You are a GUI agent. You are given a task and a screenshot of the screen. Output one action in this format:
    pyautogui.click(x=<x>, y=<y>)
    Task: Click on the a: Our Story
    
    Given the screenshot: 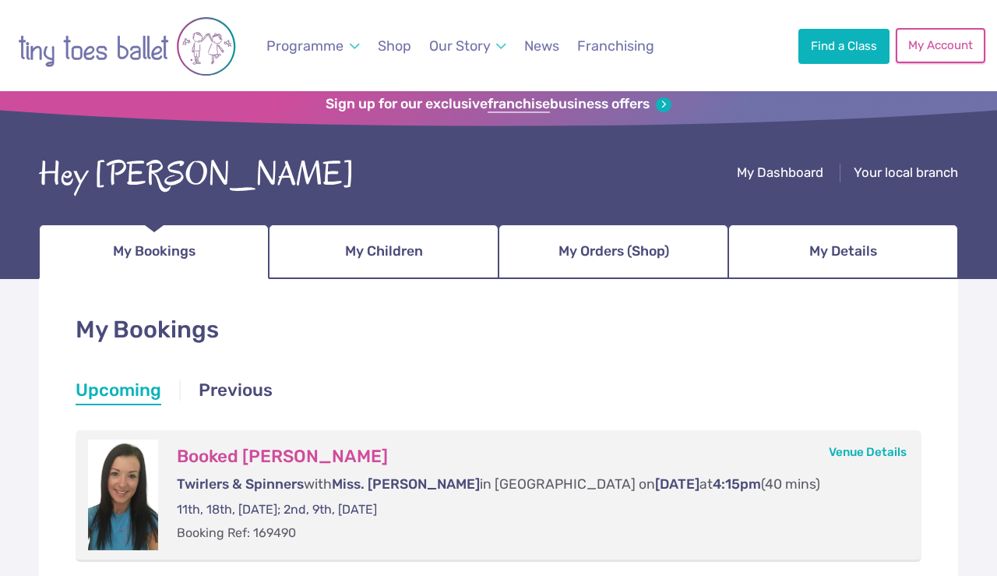 What is the action you would take?
    pyautogui.click(x=468, y=46)
    